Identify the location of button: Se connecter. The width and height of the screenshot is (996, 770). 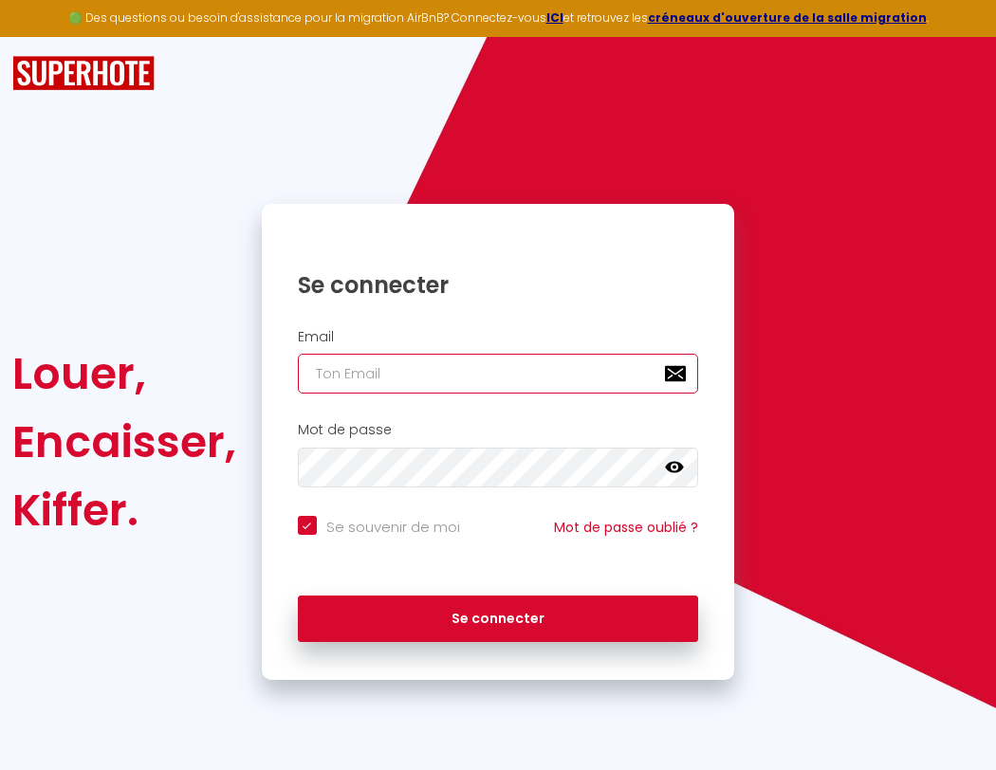
(498, 619).